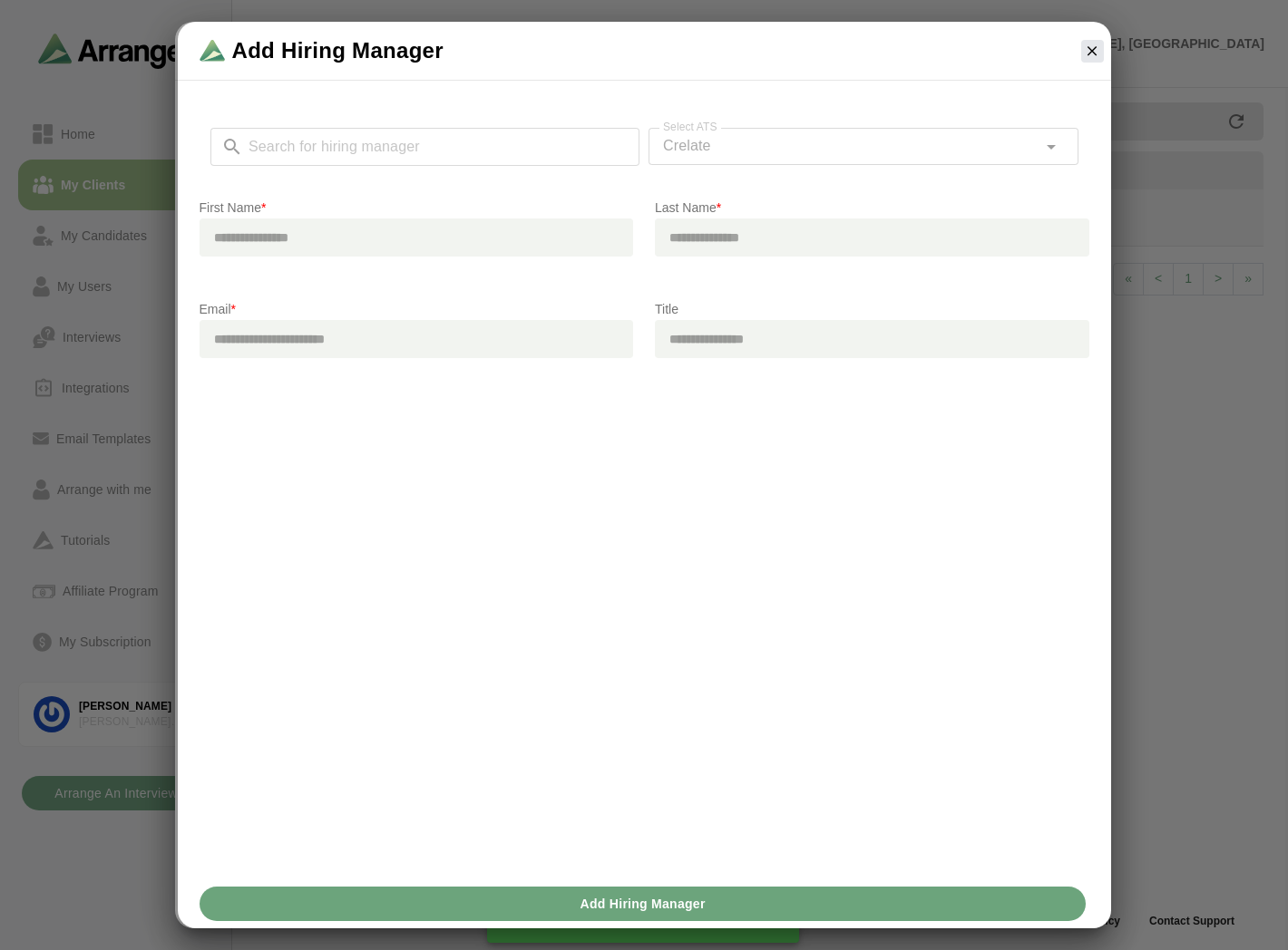 This screenshot has height=950, width=1288. What do you see at coordinates (871, 208) in the screenshot?
I see `p: Last Name` at bounding box center [871, 208].